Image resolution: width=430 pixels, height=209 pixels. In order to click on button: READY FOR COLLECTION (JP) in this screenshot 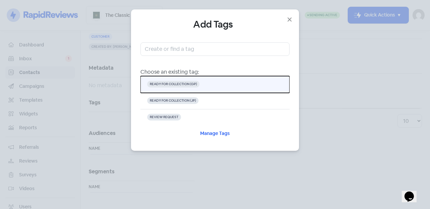, I will do `click(215, 101)`.